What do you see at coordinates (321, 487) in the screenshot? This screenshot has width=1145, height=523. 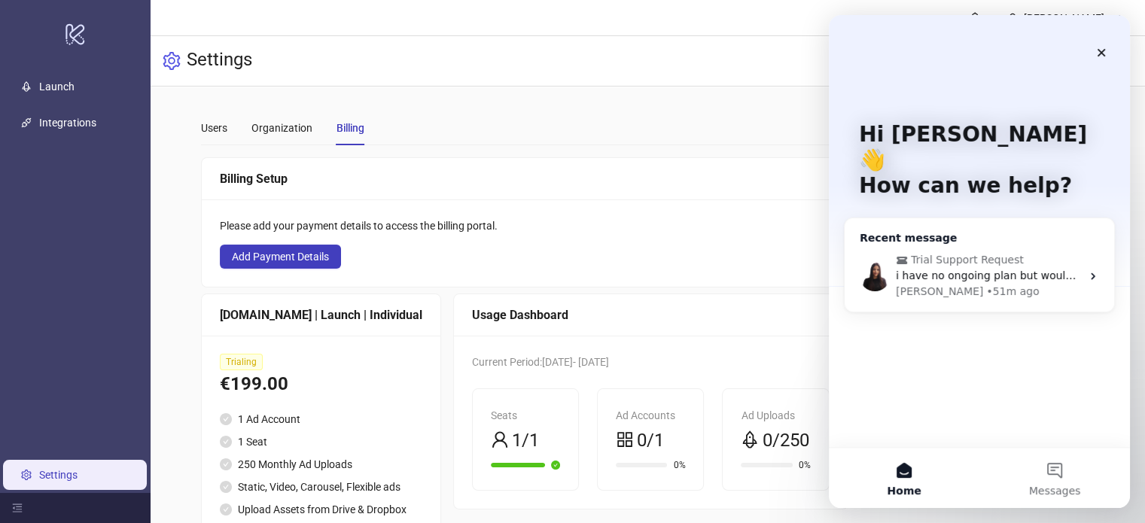 I see `li: Static, Video, Carousel, Flexible ads` at bounding box center [321, 487].